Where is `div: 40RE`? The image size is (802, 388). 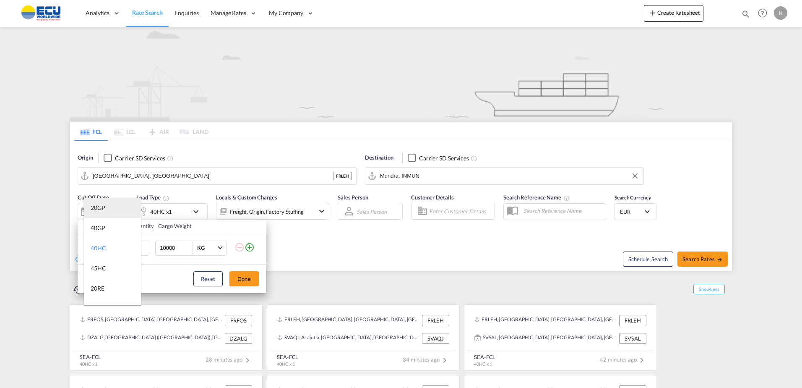
div: 40RE is located at coordinates (97, 308).